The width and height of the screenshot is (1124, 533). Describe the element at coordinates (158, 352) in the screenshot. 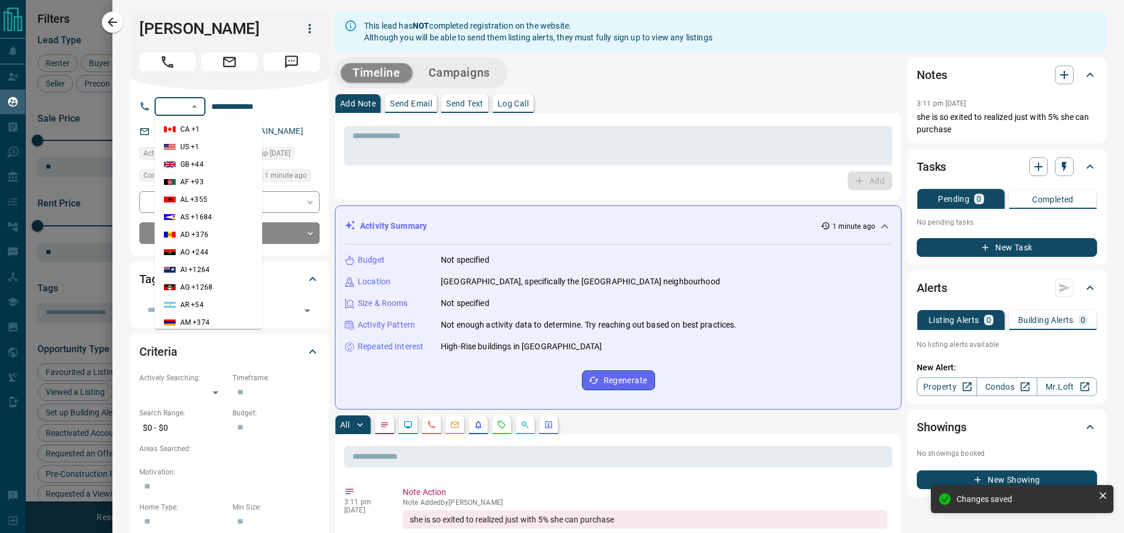

I see `h2: Criteria` at that location.